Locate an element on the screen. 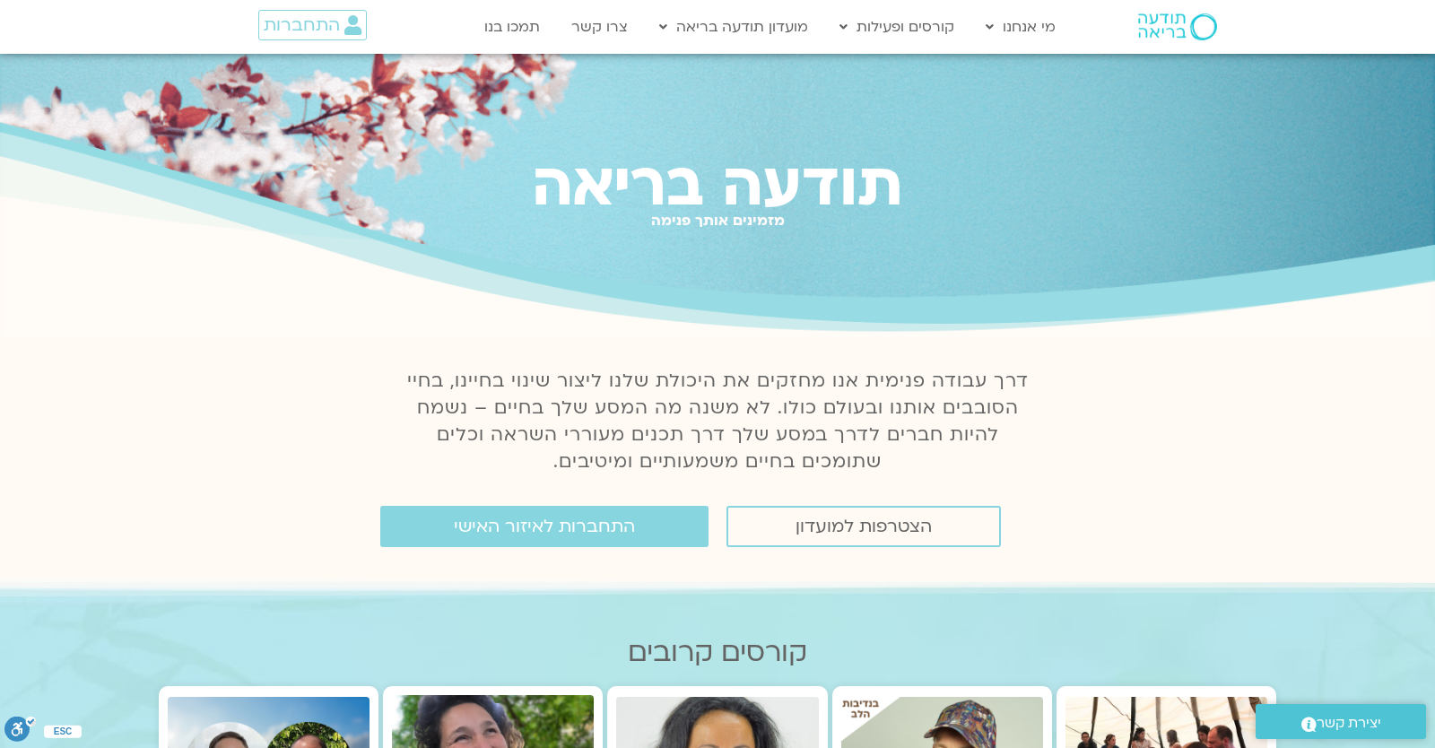 Image resolution: width=1435 pixels, height=748 pixels. p: דרך עבודה פנימית אנו מחזקים את היכולת שלנו ליצור שינוי בחיינו, בחיי הסובבים אותנו ובעולם כולו. לא... is located at coordinates (718, 422).